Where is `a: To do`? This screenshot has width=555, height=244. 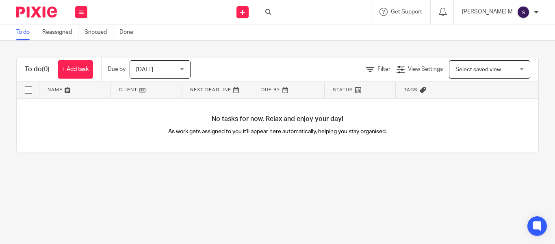
a: To do is located at coordinates (26, 32).